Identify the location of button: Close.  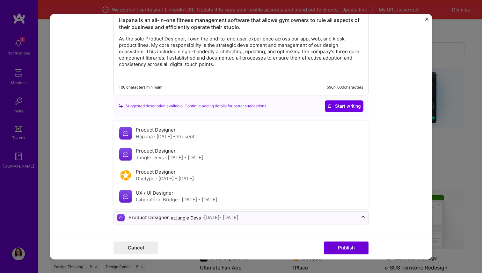
(427, 21).